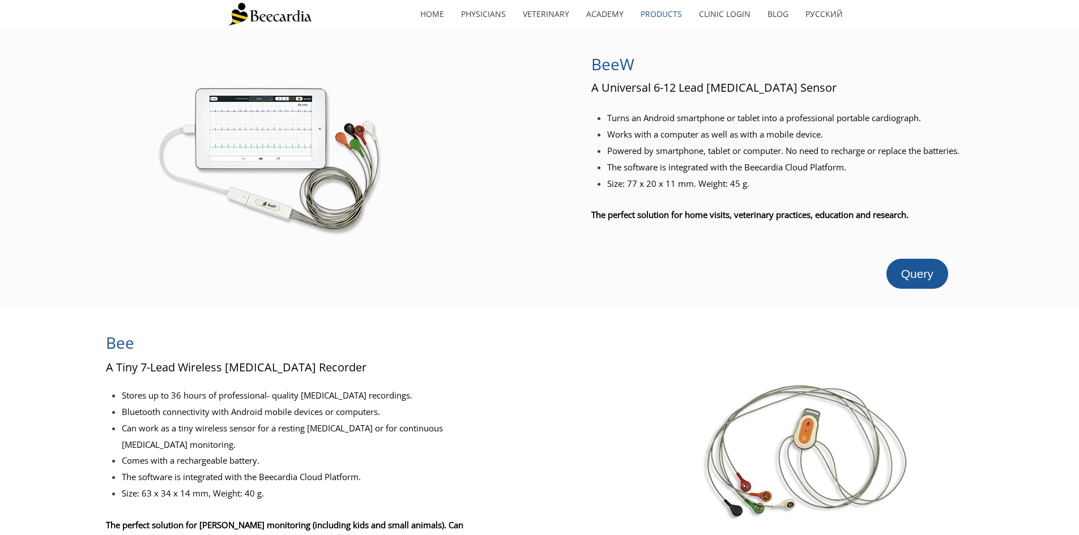 This screenshot has height=535, width=1079. I want to click on a: Blog, so click(778, 14).